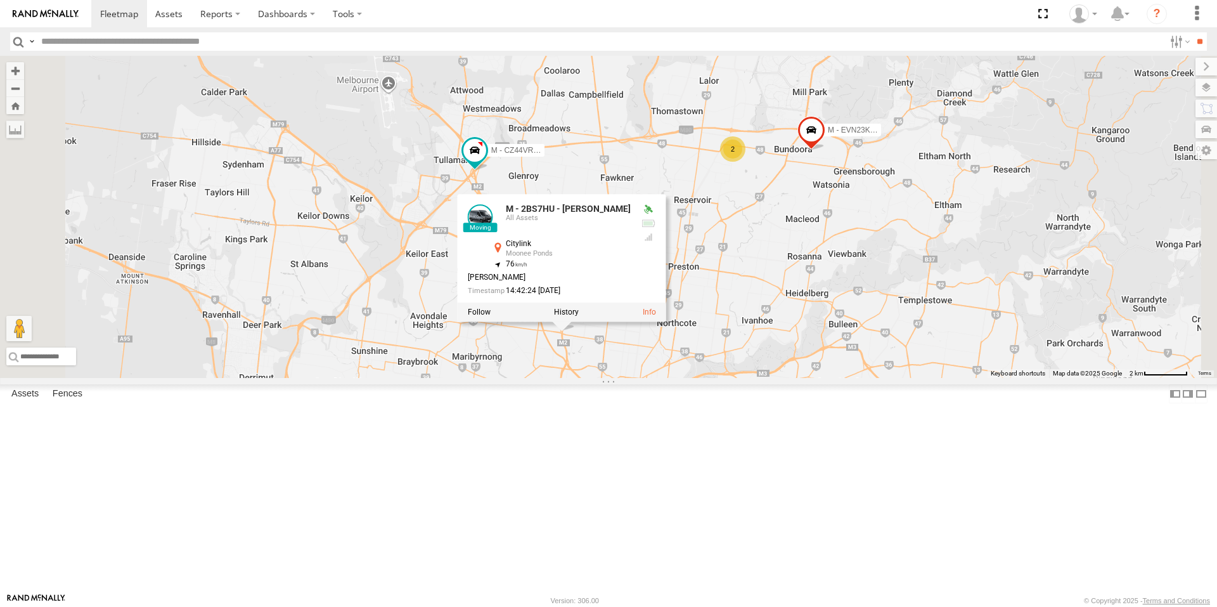  Describe the element at coordinates (25, 394) in the screenshot. I see `label: Assets` at that location.